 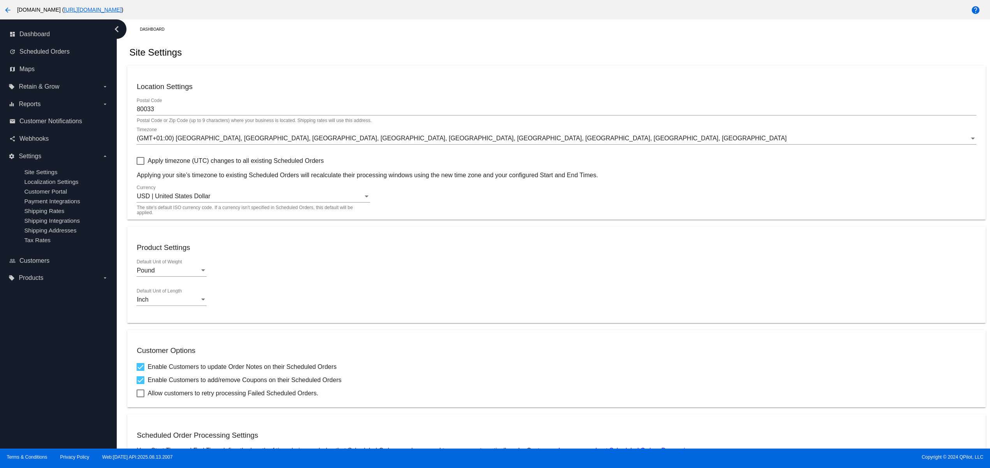 I want to click on a: Customer Portal, so click(x=46, y=191).